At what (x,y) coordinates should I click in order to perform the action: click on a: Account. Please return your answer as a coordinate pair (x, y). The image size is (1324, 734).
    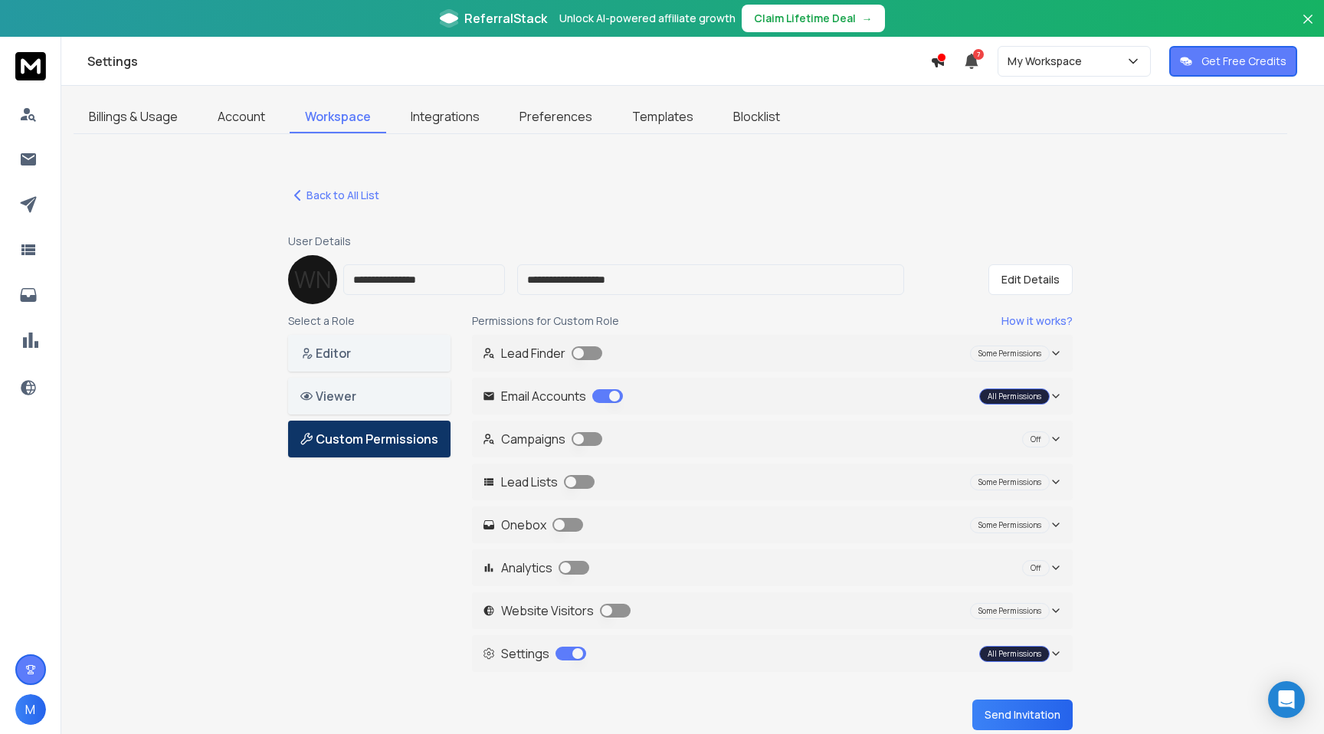
    Looking at the image, I should click on (241, 117).